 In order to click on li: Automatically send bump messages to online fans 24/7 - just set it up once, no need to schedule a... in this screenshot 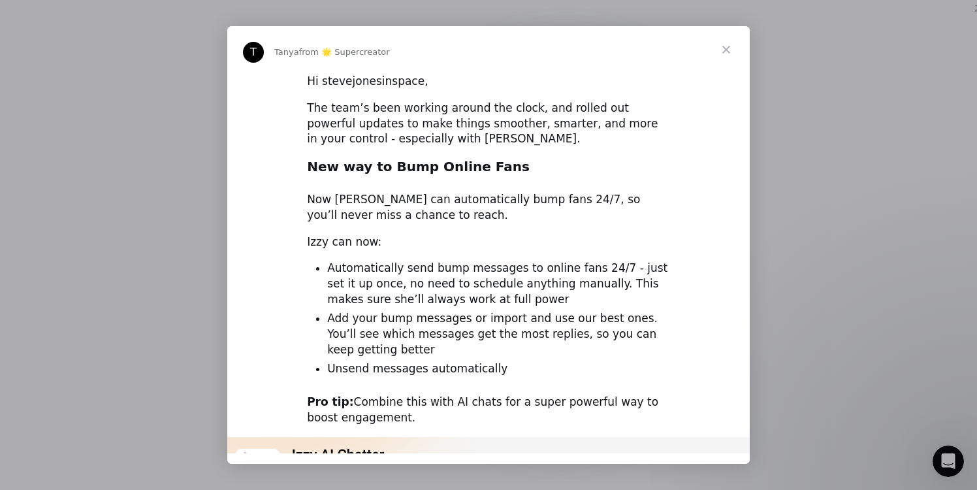, I will do `click(498, 284)`.